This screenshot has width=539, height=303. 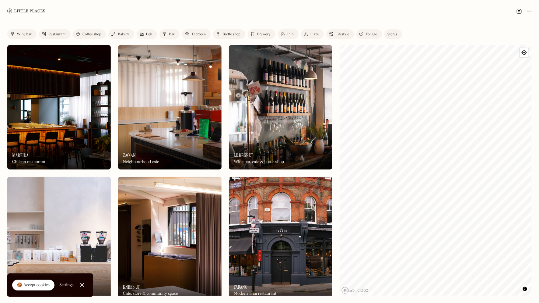 What do you see at coordinates (59, 239) in the screenshot?
I see `img: Scenery` at bounding box center [59, 239].